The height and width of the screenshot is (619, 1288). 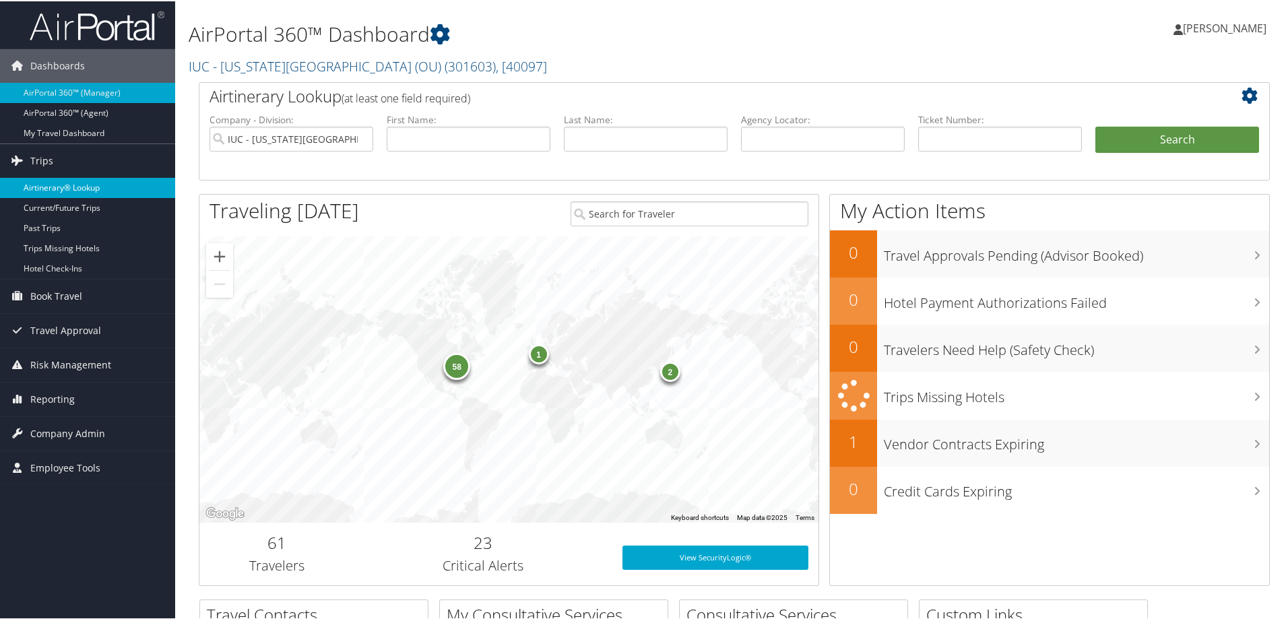 I want to click on a: 0Travelers Need Help (Safety Check), so click(x=1049, y=347).